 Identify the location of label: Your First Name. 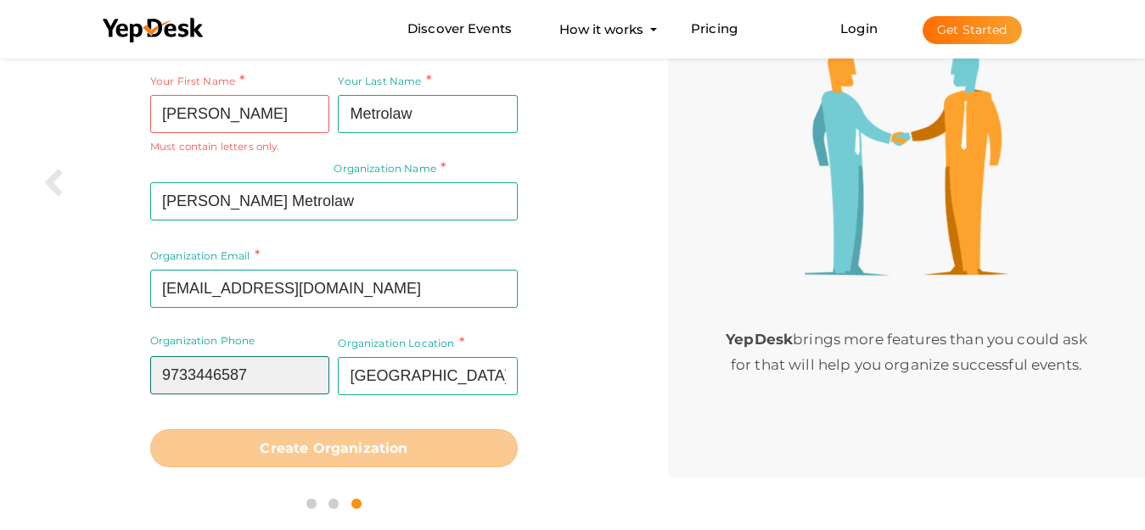
(197, 81).